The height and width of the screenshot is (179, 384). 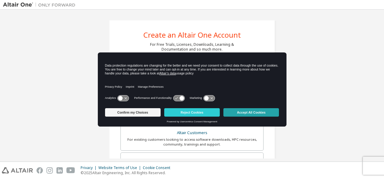 What do you see at coordinates (71, 171) in the screenshot?
I see `img: youtube.svg` at bounding box center [71, 171].